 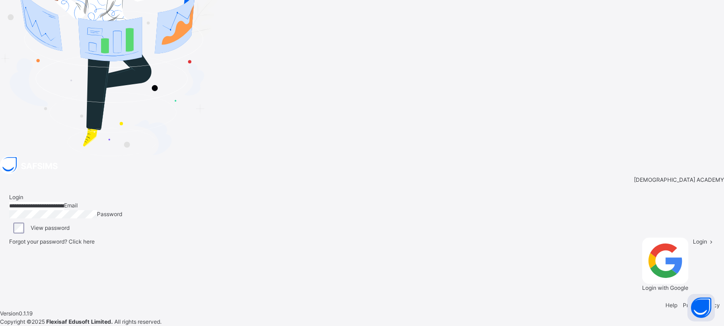 What do you see at coordinates (71, 205) in the screenshot?
I see `span: Email` at bounding box center [71, 205].